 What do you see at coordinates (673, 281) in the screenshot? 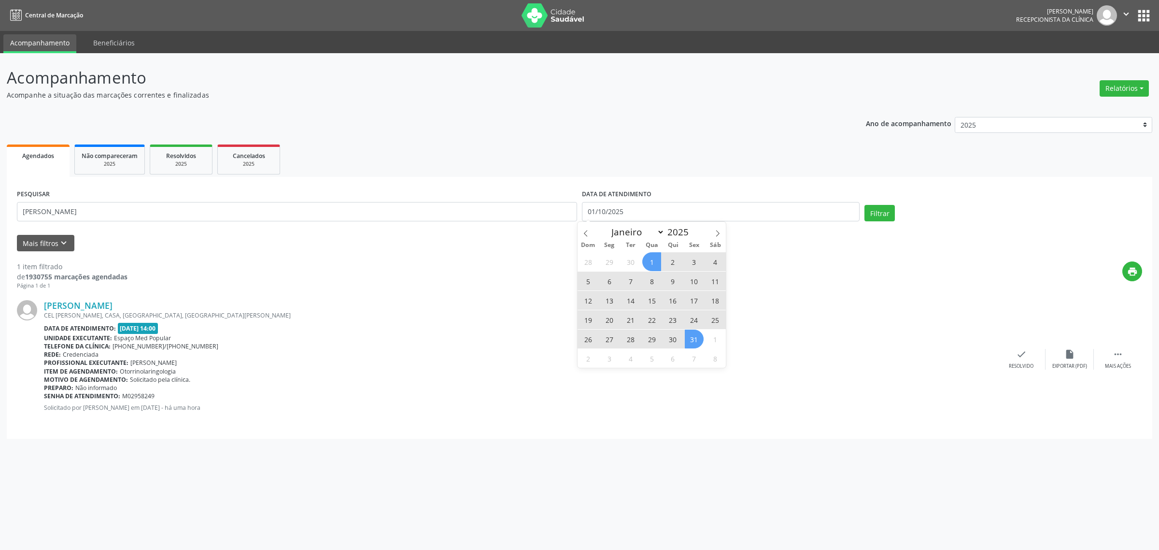
I see `span: Outubro 9, 2025` at bounding box center [673, 281].